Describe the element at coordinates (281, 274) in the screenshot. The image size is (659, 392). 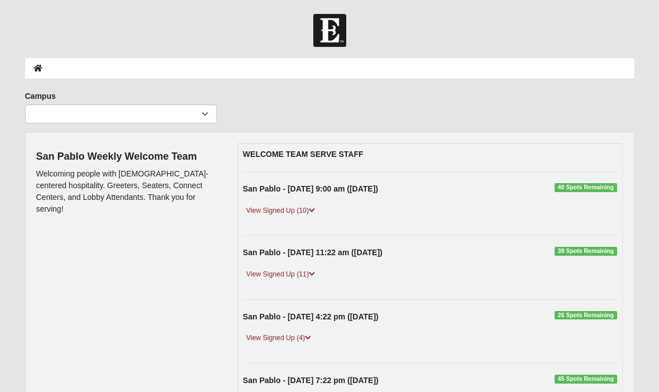
I see `a: View Signed Up (11)` at that location.